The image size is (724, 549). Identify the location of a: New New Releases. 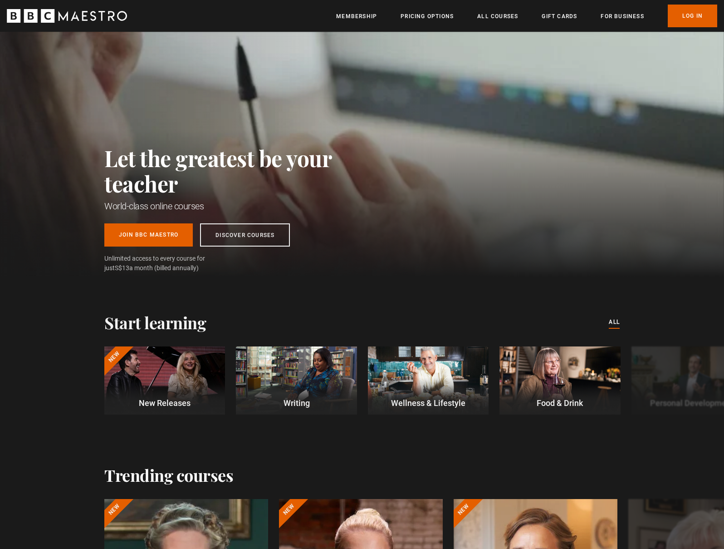
(165, 380).